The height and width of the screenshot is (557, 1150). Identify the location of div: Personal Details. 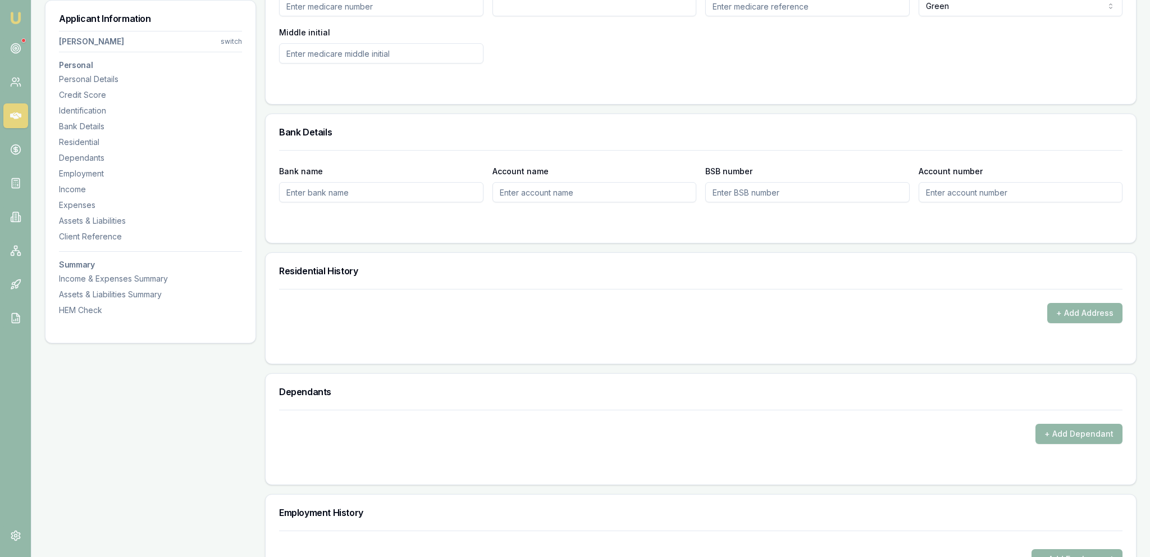
(151, 79).